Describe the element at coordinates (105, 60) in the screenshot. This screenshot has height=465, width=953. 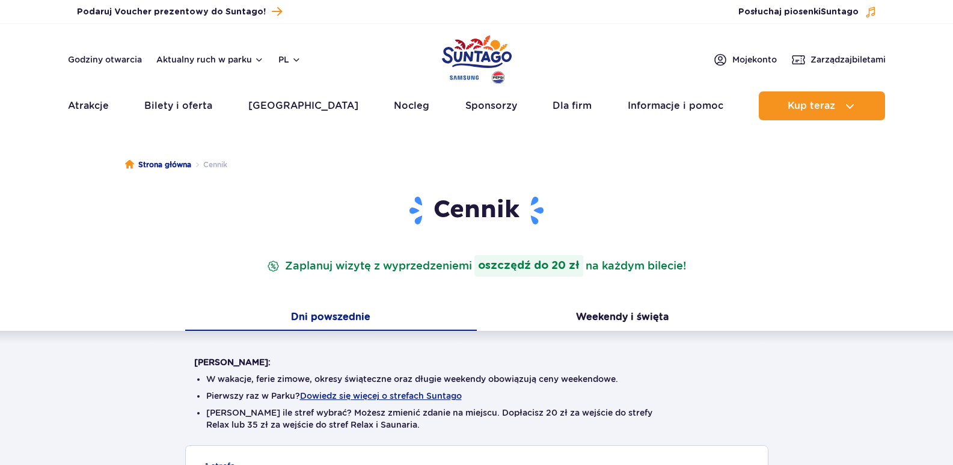
I see `a: Godziny otwarcia` at that location.